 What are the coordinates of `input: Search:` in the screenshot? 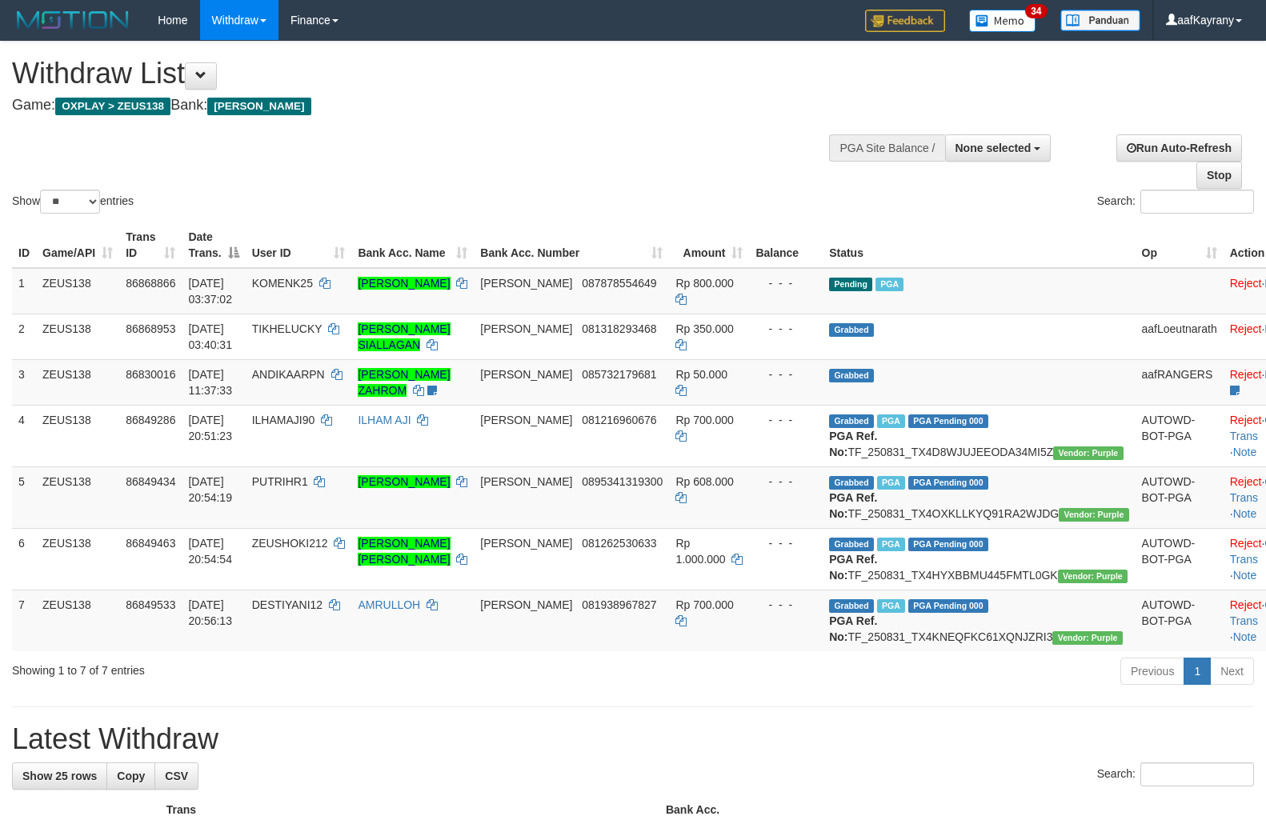 It's located at (1197, 775).